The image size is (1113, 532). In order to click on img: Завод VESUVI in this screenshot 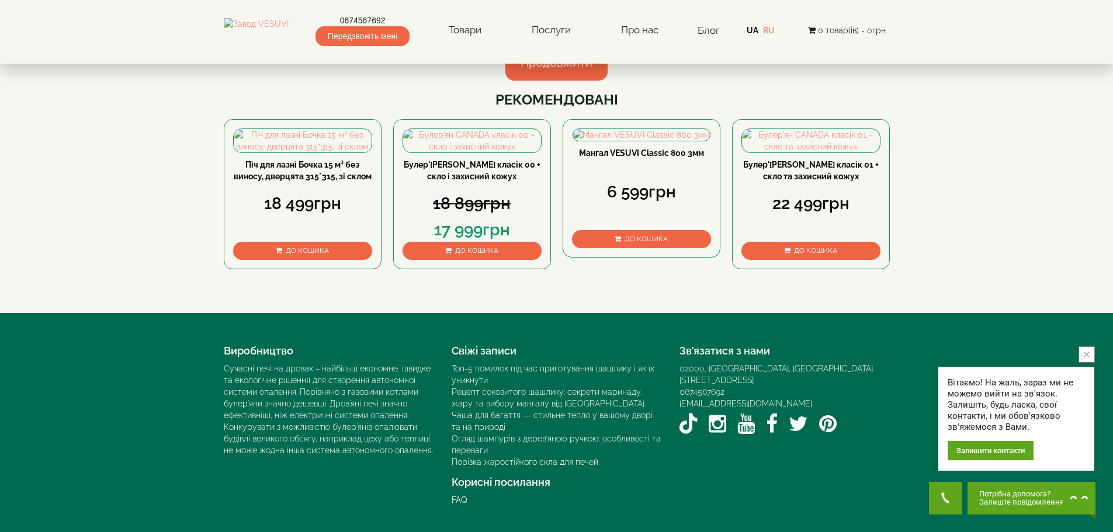, I will do `click(256, 30)`.